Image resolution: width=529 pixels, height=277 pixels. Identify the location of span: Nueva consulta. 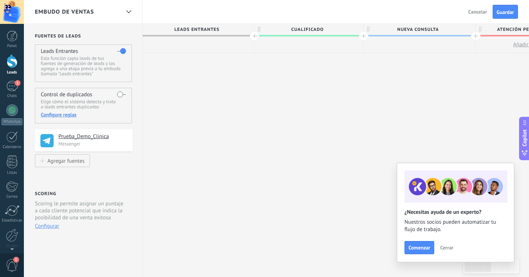
(418, 29).